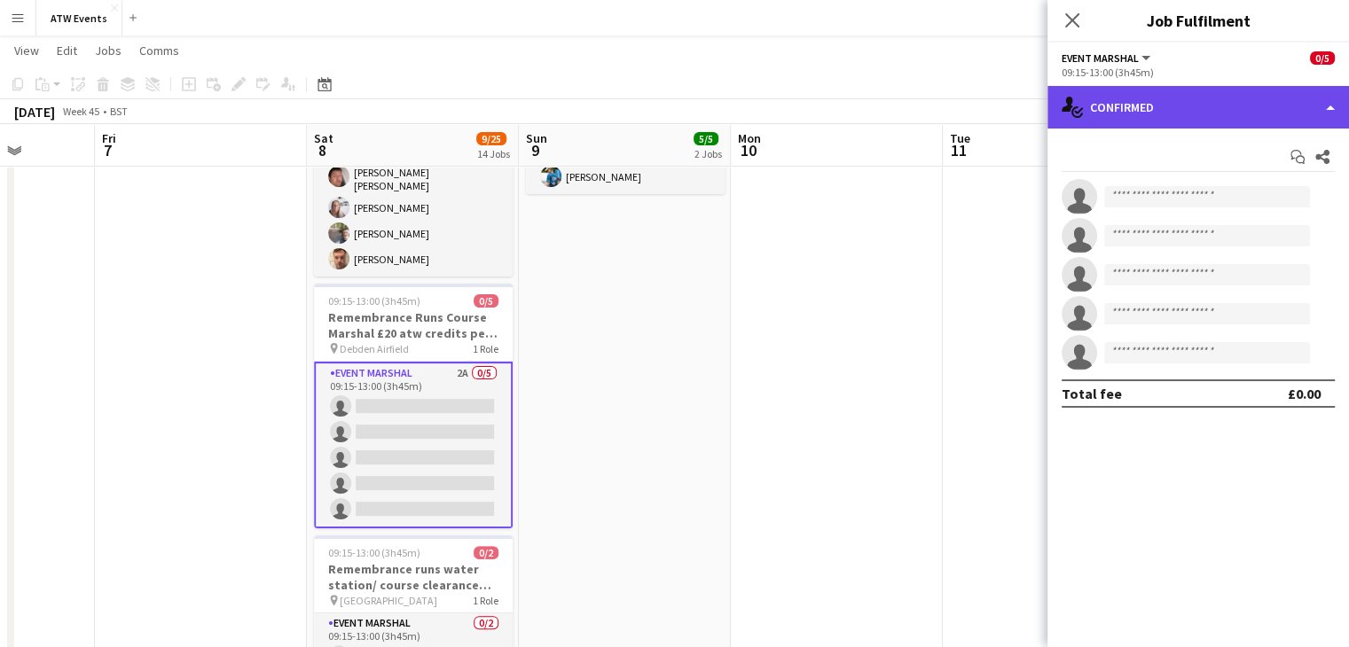  What do you see at coordinates (108, 51) in the screenshot?
I see `span: Jobs` at bounding box center [108, 51].